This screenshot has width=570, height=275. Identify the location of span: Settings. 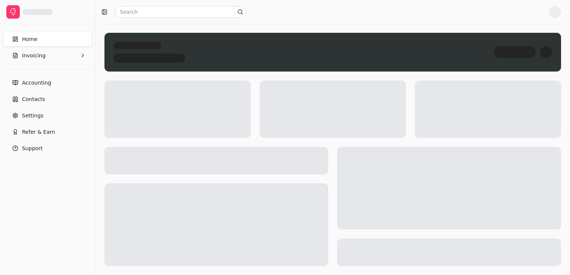
(32, 116).